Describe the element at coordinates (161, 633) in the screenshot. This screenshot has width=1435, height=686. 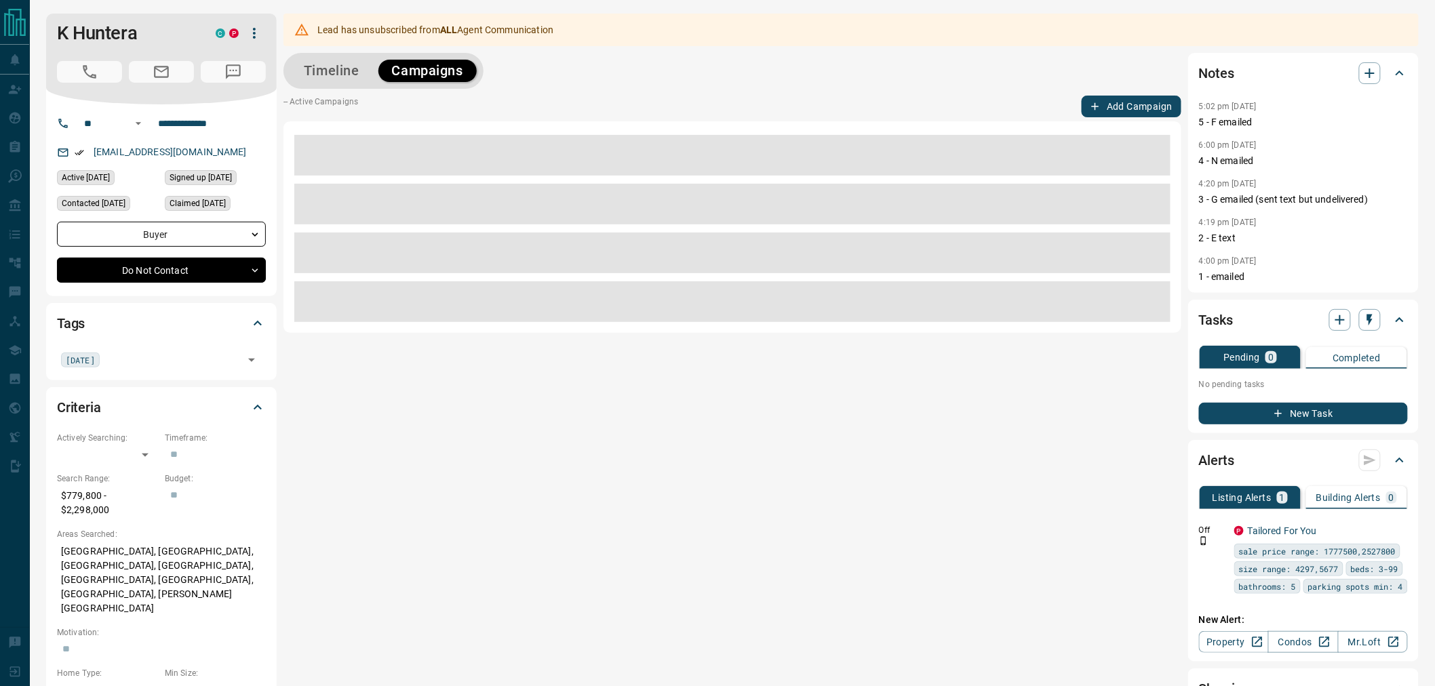
I see `p: Motivation:` at that location.